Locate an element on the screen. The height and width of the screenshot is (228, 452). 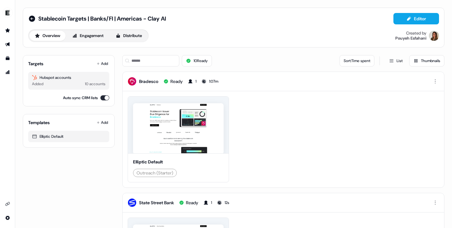
a: Overview is located at coordinates (48, 36).